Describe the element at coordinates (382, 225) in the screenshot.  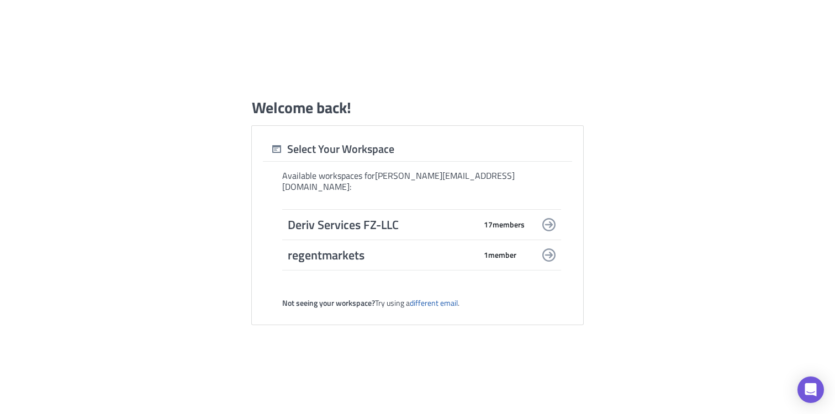
I see `span: Deriv Services FZ-LLC` at that location.